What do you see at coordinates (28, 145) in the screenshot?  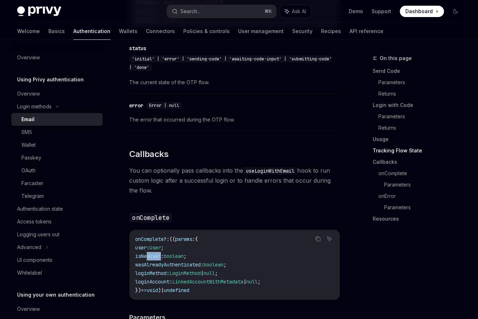 I see `div: Wallet` at bounding box center [28, 145].